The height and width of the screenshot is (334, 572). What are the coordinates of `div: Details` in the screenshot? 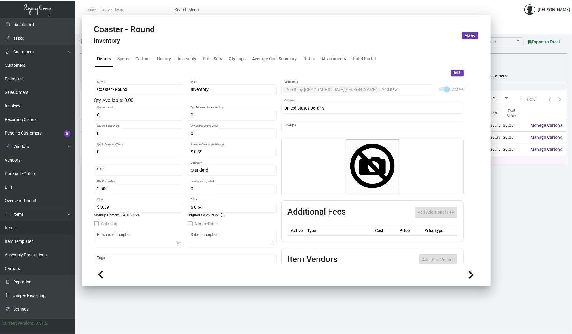 It's located at (104, 58).